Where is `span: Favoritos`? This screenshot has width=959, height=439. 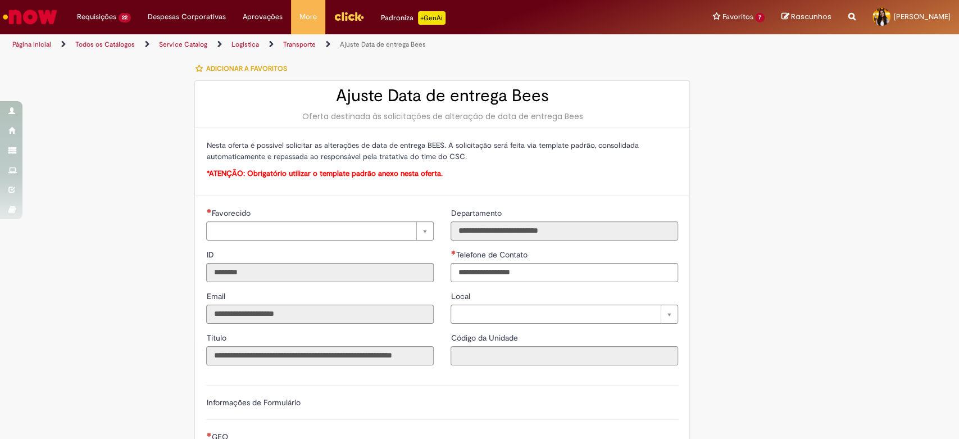
span: Favoritos is located at coordinates (737, 17).